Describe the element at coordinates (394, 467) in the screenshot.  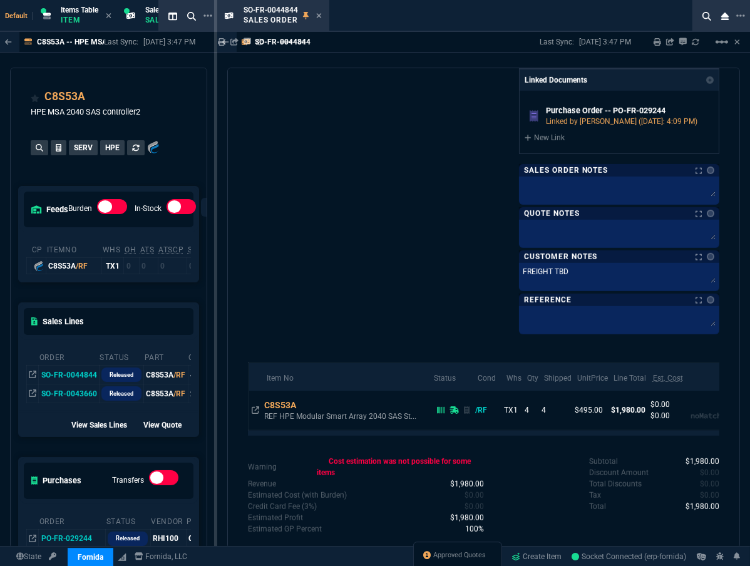
I see `span: Cost estimation was not possible for some items` at that location.